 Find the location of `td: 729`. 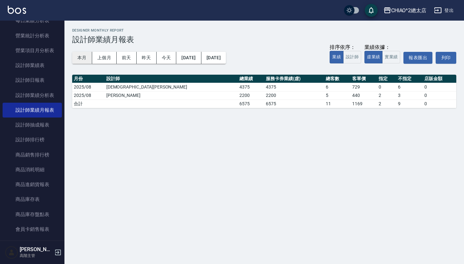

td: 729 is located at coordinates (364, 87).